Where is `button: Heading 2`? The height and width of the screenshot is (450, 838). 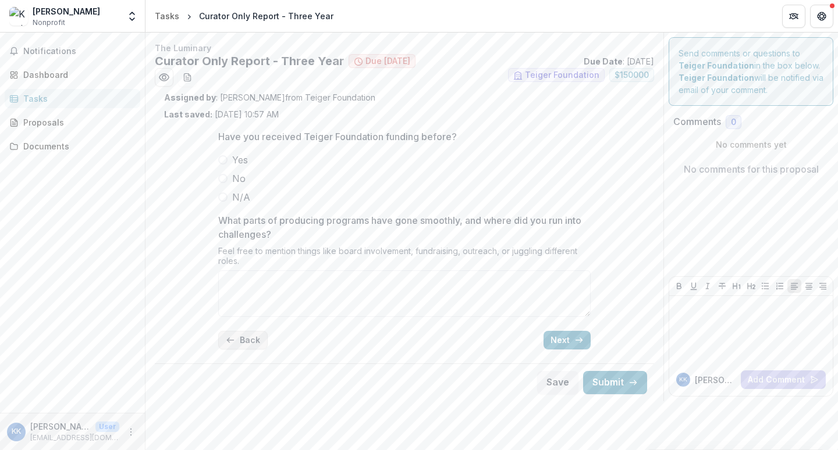 button: Heading 2 is located at coordinates (751, 286).